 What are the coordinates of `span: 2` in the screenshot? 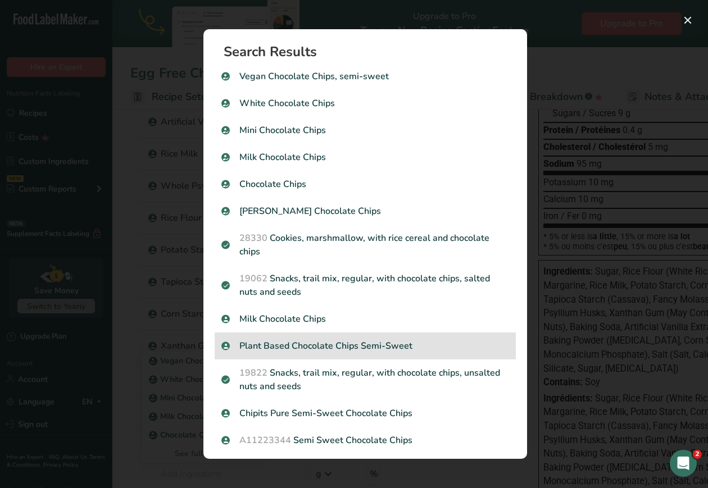 It's located at (697, 454).